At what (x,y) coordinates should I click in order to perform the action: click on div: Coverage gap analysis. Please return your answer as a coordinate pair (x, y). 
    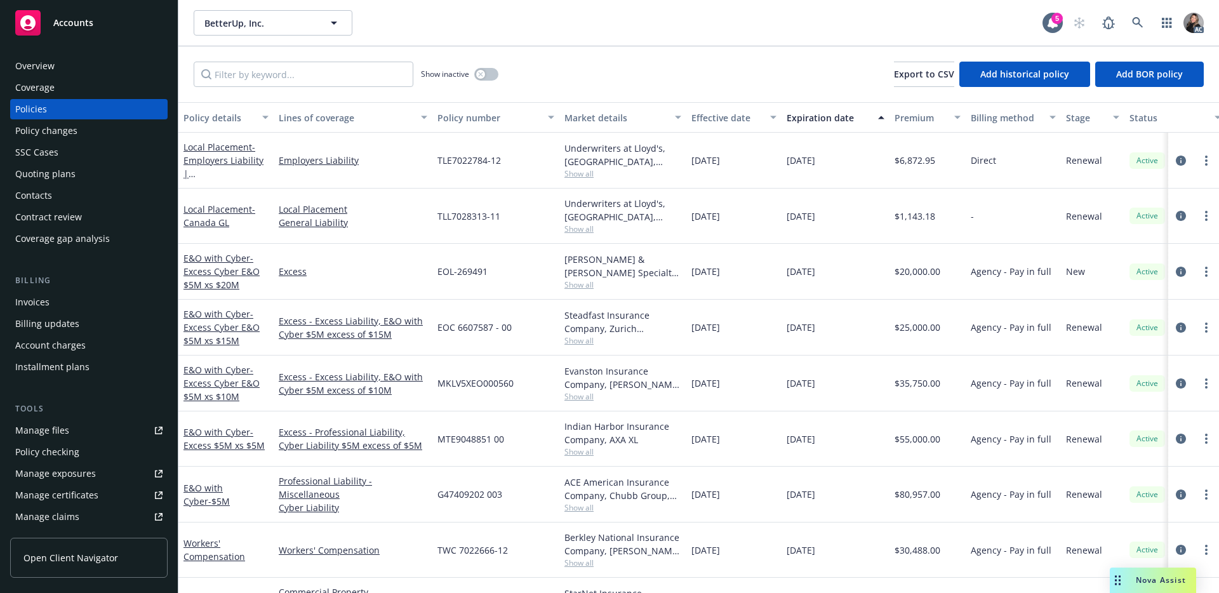
    Looking at the image, I should click on (62, 239).